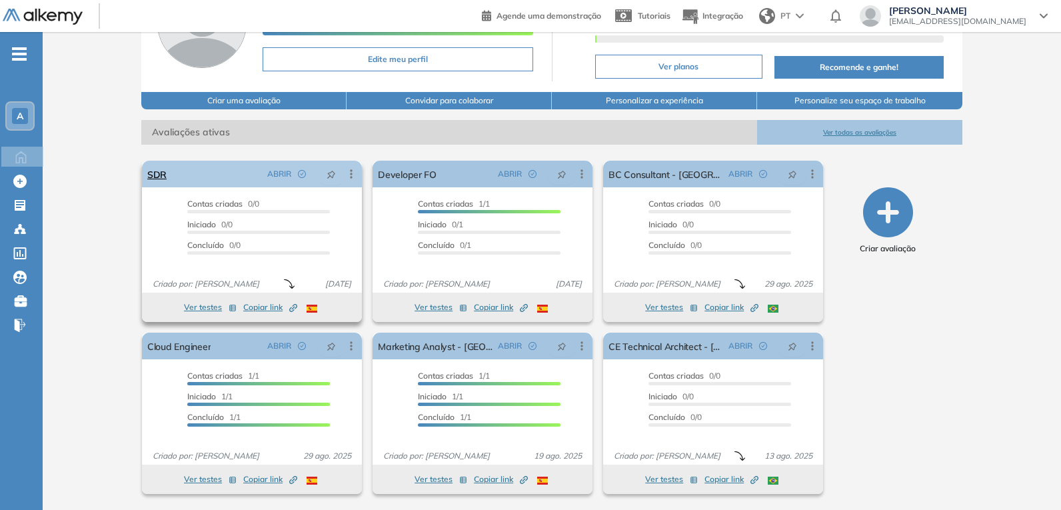 The height and width of the screenshot is (510, 1061). Describe the element at coordinates (157, 174) in the screenshot. I see `a: SDR` at that location.